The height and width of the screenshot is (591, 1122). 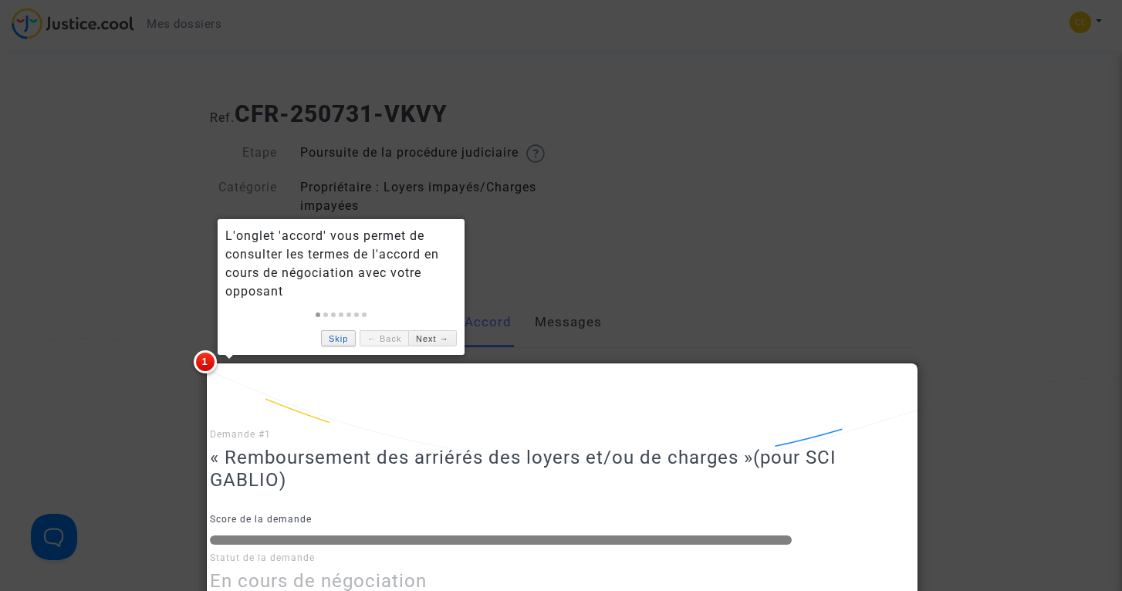 What do you see at coordinates (432, 338) in the screenshot?
I see `a: Next →` at bounding box center [432, 338].